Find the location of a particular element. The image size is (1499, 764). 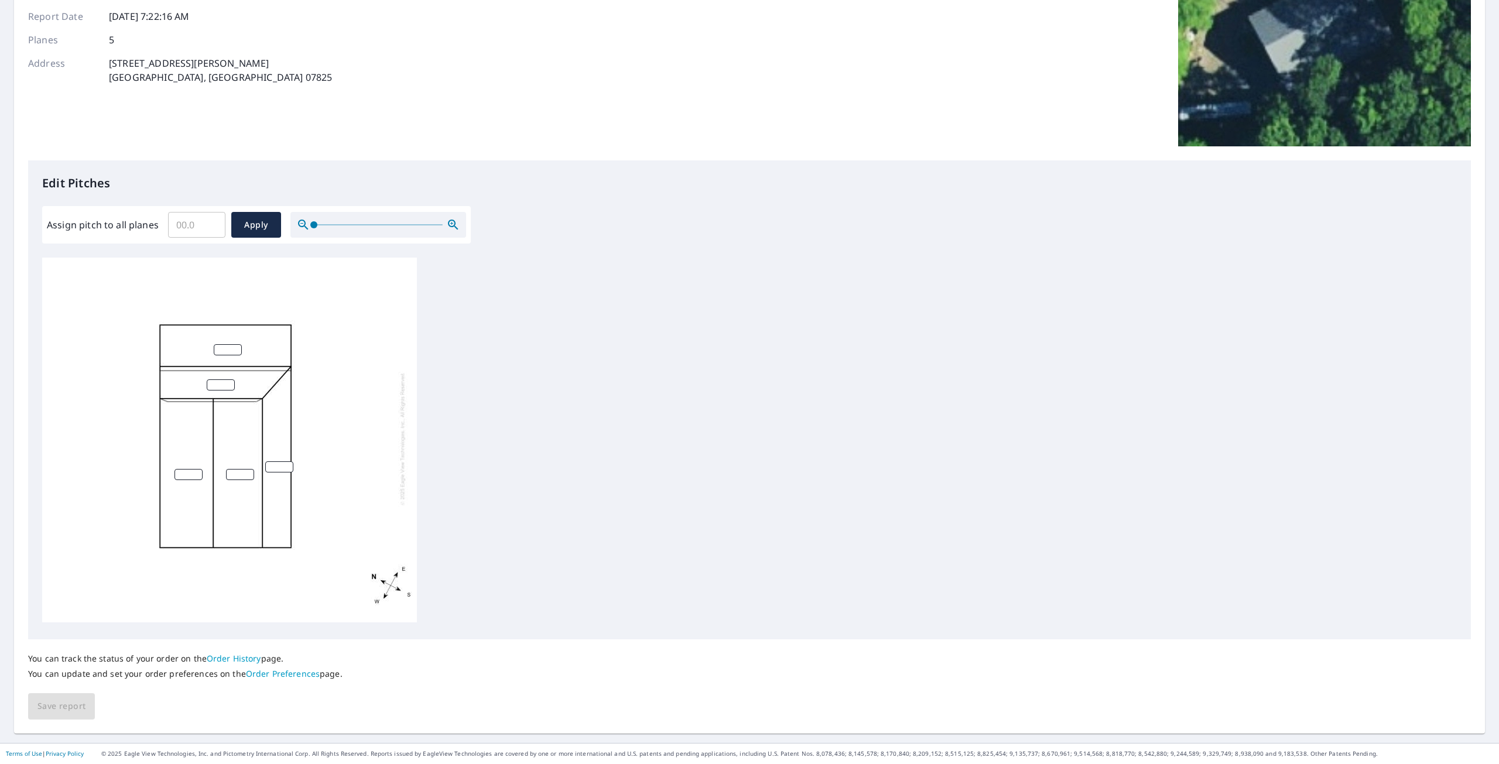

p: Address is located at coordinates (63, 70).